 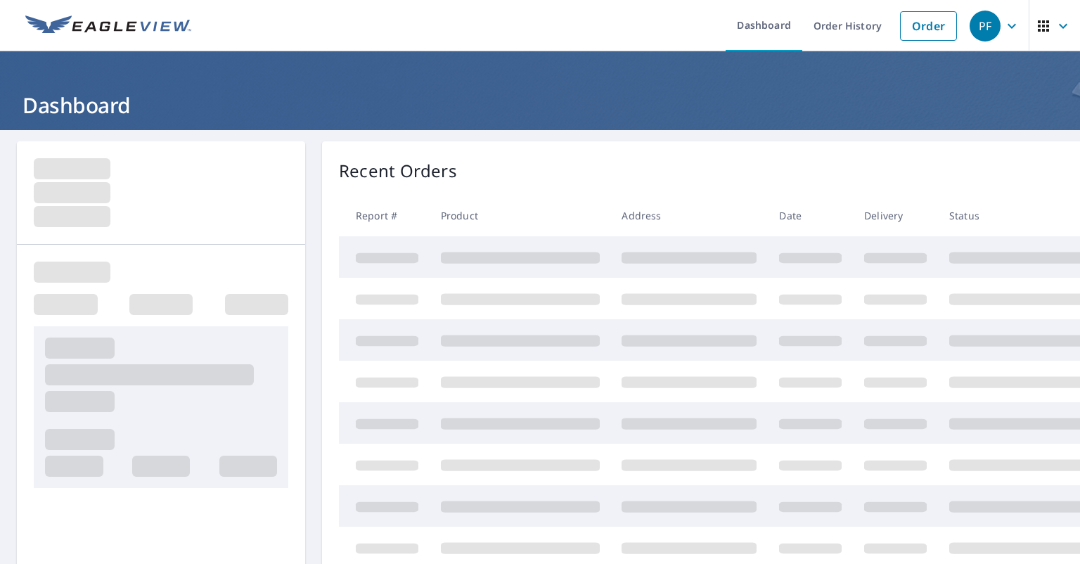 I want to click on th: Address, so click(x=689, y=215).